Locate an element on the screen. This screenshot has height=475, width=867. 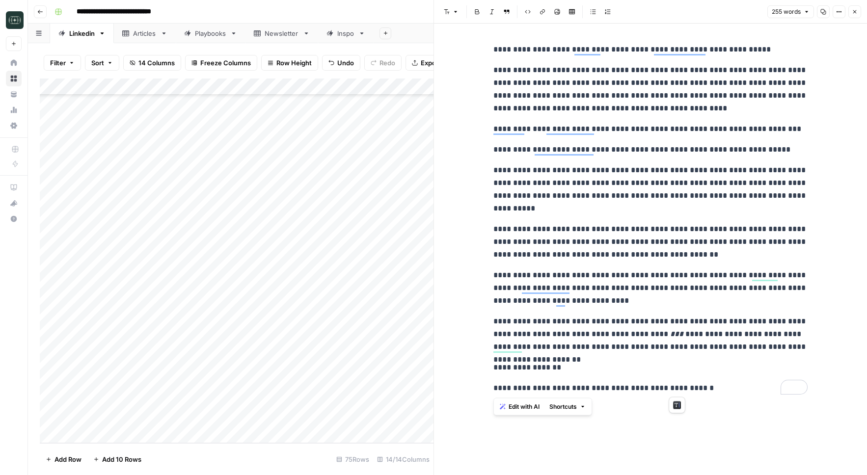
button: Workspace: Catalyst is located at coordinates (14, 20).